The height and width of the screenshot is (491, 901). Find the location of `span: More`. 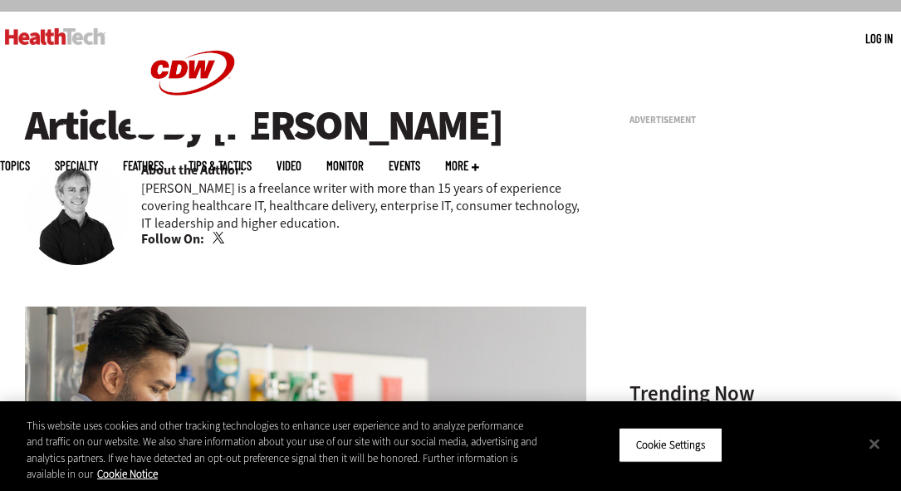

span: More is located at coordinates (462, 165).